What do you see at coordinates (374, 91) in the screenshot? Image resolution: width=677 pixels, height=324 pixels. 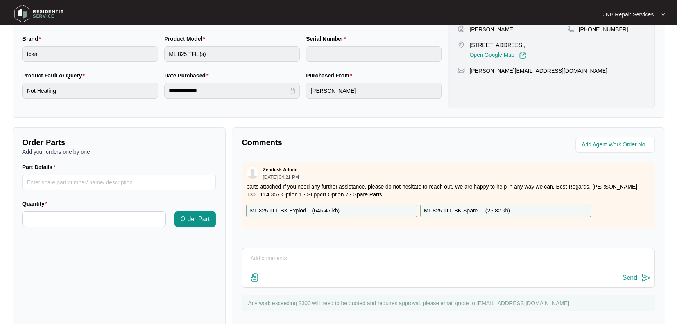 I see `input: Purchased From` at bounding box center [374, 91].